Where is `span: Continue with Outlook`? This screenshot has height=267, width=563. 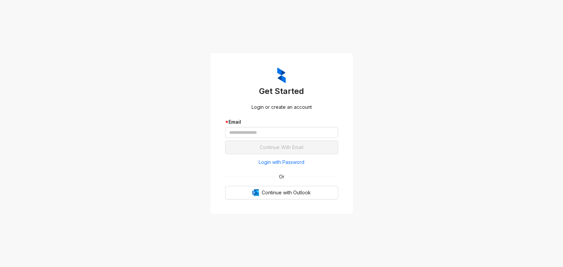 span: Continue with Outlook is located at coordinates (286, 193).